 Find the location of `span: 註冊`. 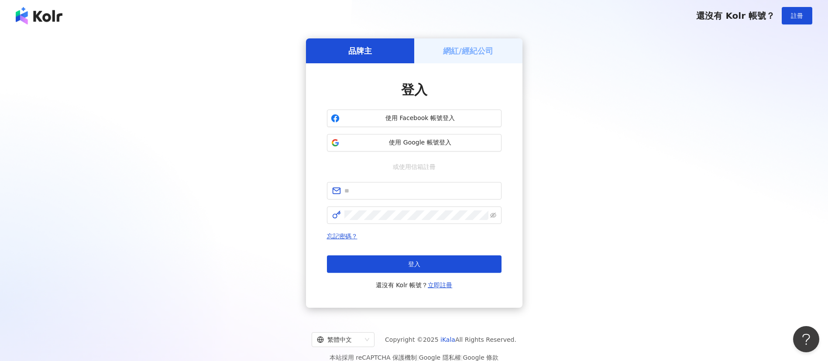

span: 註冊 is located at coordinates (797, 16).